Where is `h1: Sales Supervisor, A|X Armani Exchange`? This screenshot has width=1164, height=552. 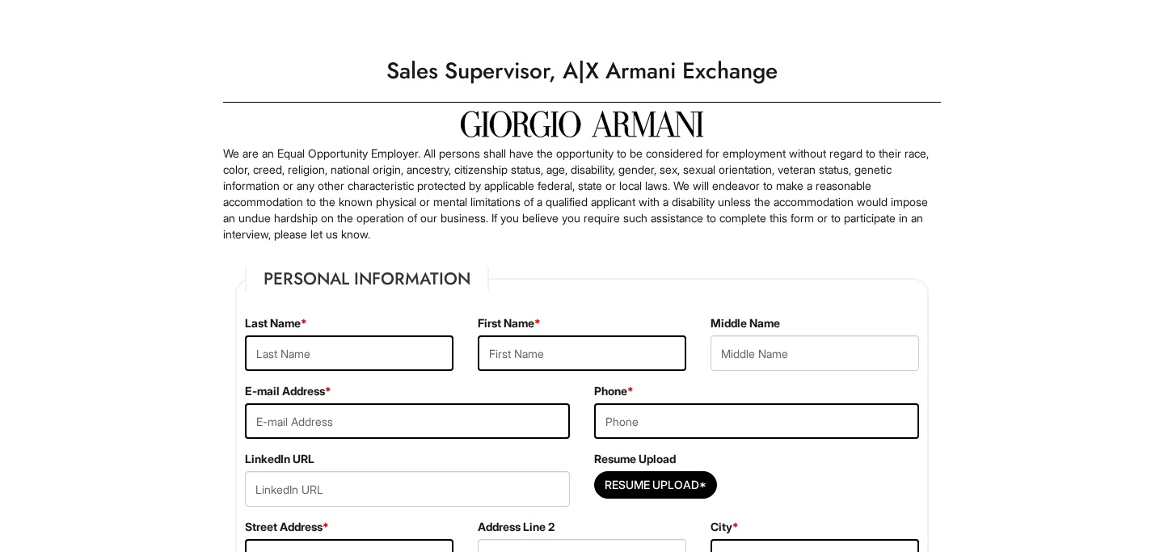
h1: Sales Supervisor, A|X Armani Exchange is located at coordinates (582, 71).